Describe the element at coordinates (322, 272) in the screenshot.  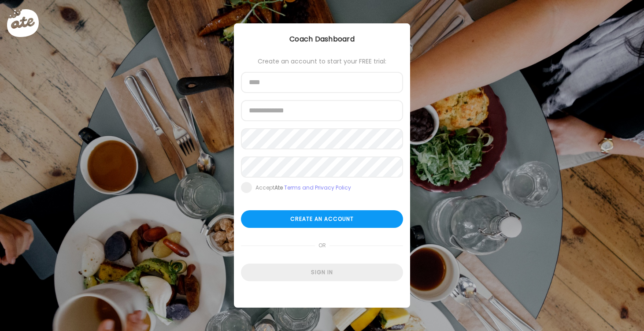
I see `div: Sign in` at that location.